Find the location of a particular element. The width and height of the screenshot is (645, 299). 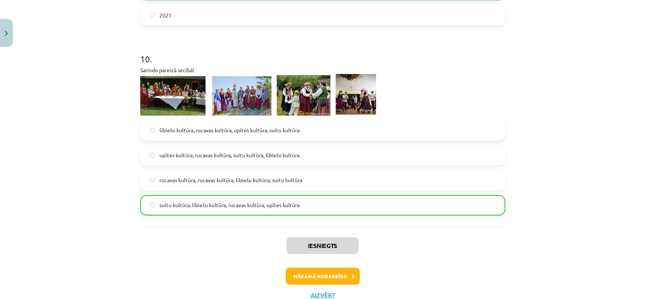

img: icon-close-lesson-0947bae3869378f0d4975bcd49f059093ad1ed9edebbc8119c70593378902aed.svg is located at coordinates (6, 33).